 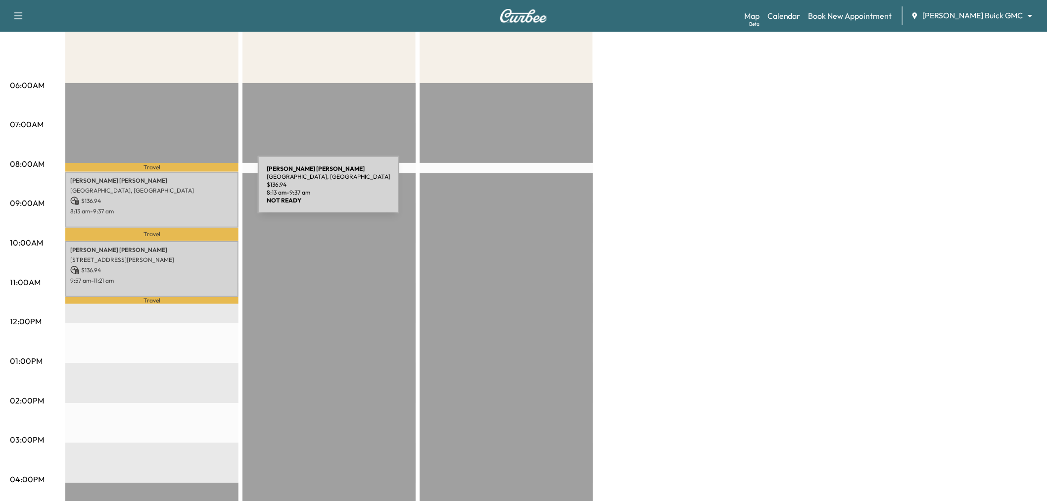 I want to click on p: 04:00PM, so click(x=27, y=479).